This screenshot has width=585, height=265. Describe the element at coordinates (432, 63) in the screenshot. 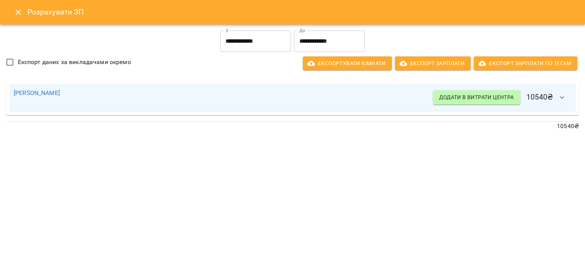

I see `span: Експорт Зарплати` at that location.